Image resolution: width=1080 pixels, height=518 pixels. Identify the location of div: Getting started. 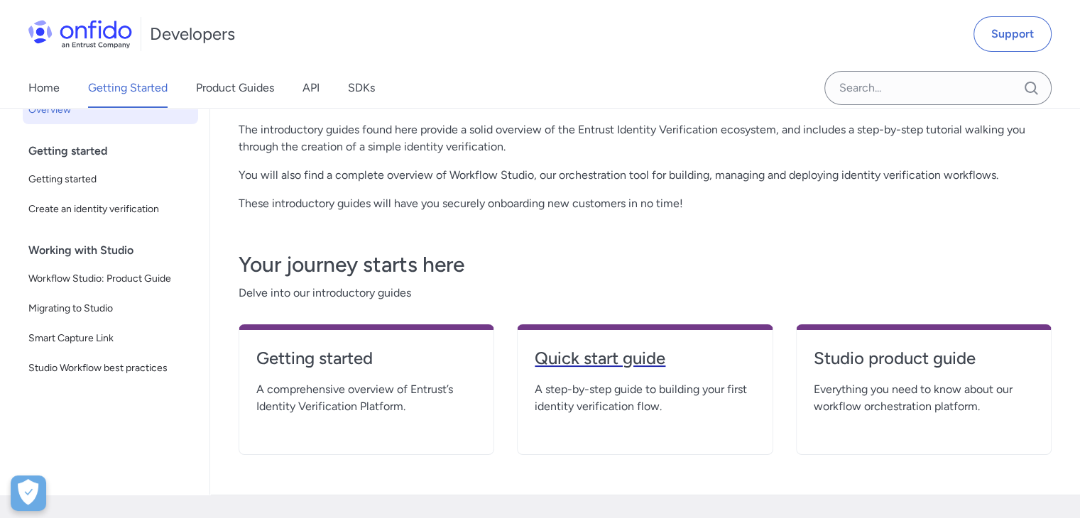
(116, 151).